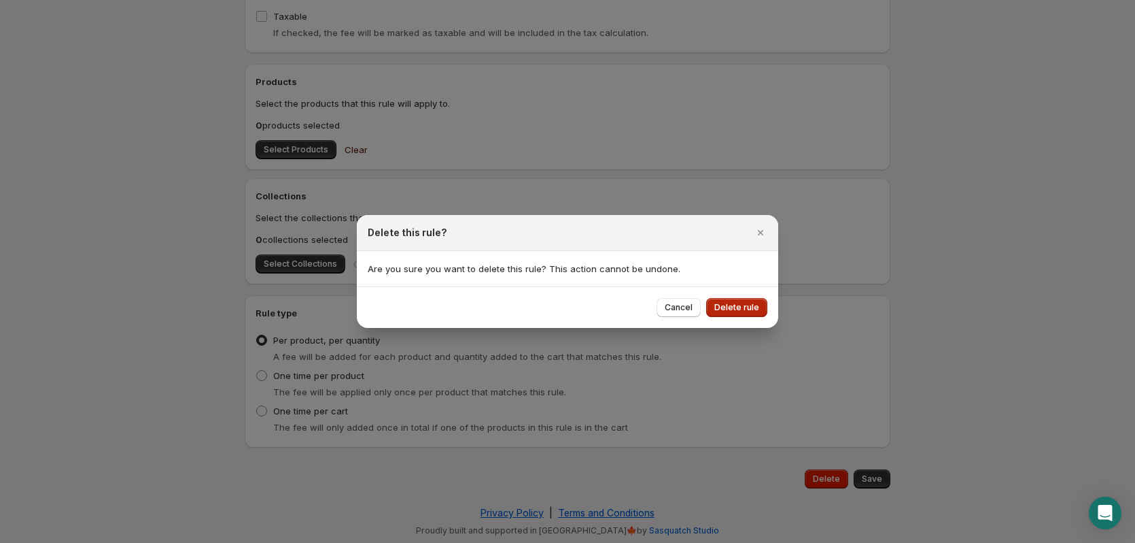 This screenshot has height=543, width=1135. Describe the element at coordinates (737, 307) in the screenshot. I see `span: Delete rule` at that location.